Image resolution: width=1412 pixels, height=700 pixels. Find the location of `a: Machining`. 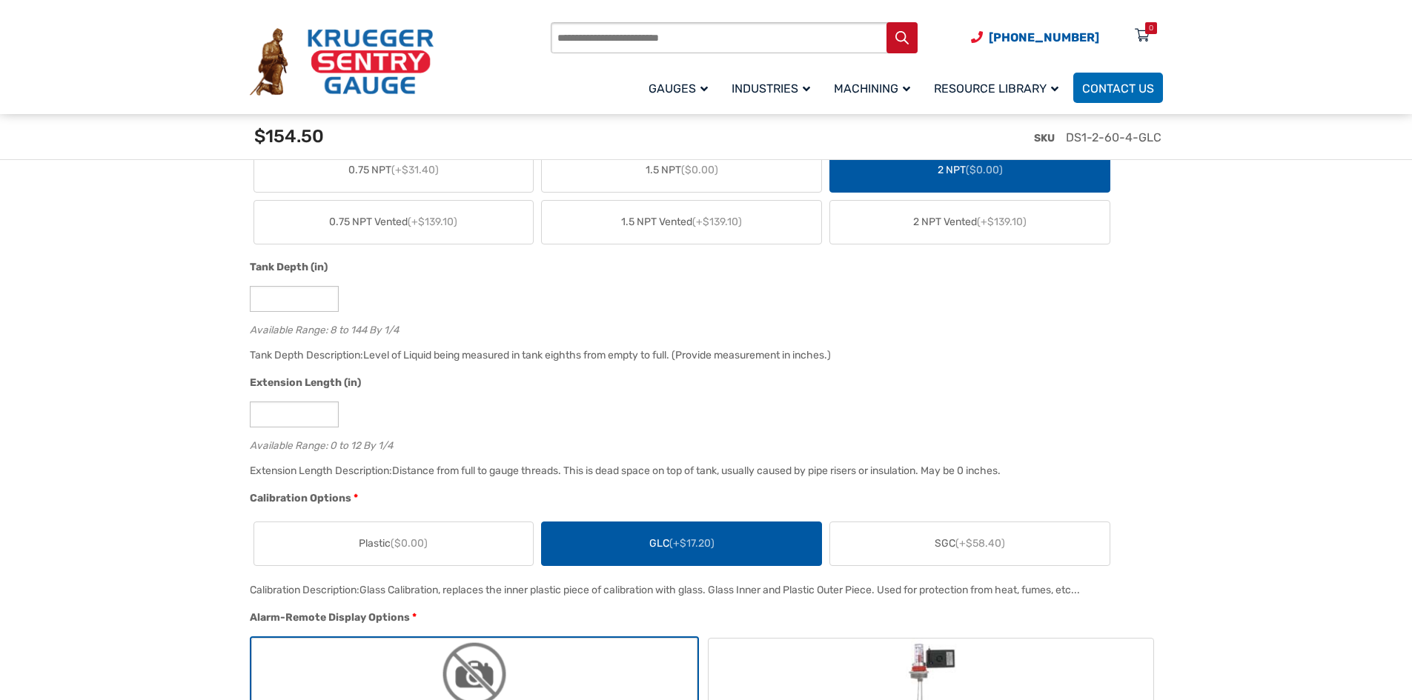

a: Machining is located at coordinates (874, 87).